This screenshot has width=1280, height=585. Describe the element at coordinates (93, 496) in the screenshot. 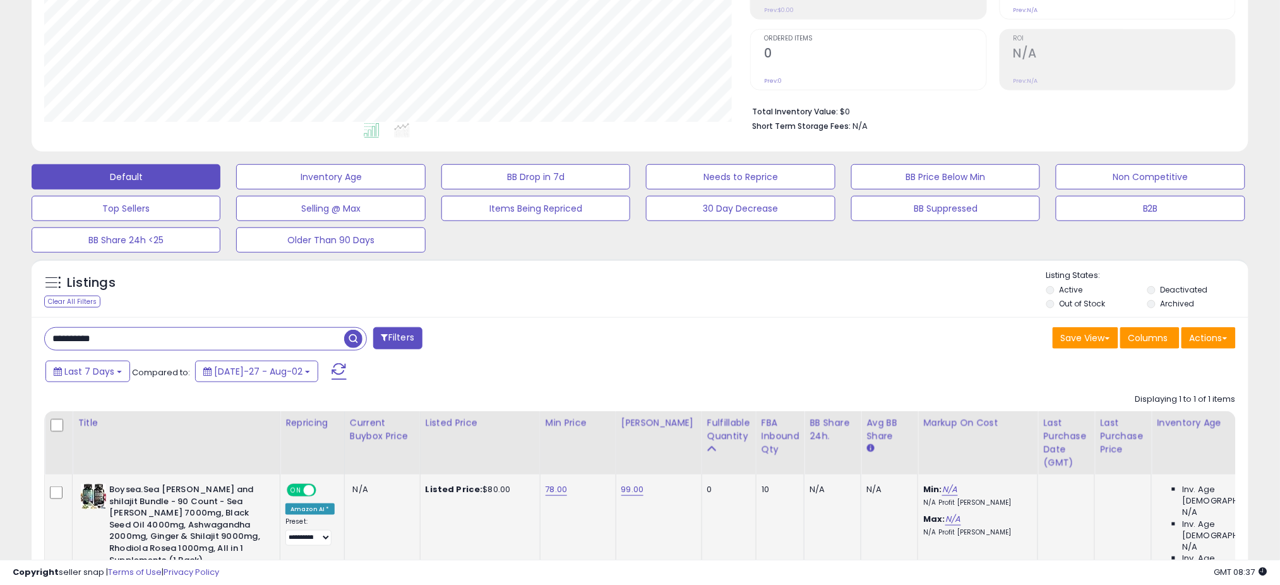

I see `img: 51z-uIJy-rL._SL40_.jpg` at that location.